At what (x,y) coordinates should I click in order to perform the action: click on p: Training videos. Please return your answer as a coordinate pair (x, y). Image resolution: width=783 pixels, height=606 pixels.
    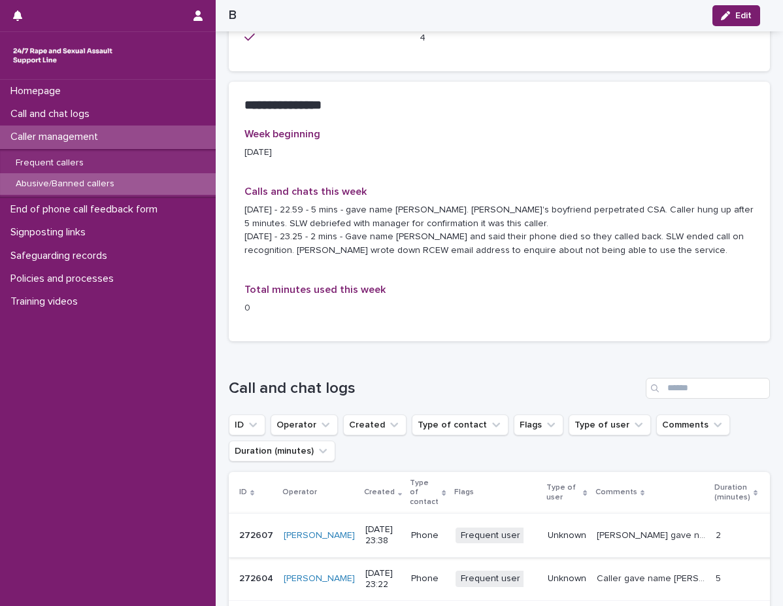
    Looking at the image, I should click on (46, 301).